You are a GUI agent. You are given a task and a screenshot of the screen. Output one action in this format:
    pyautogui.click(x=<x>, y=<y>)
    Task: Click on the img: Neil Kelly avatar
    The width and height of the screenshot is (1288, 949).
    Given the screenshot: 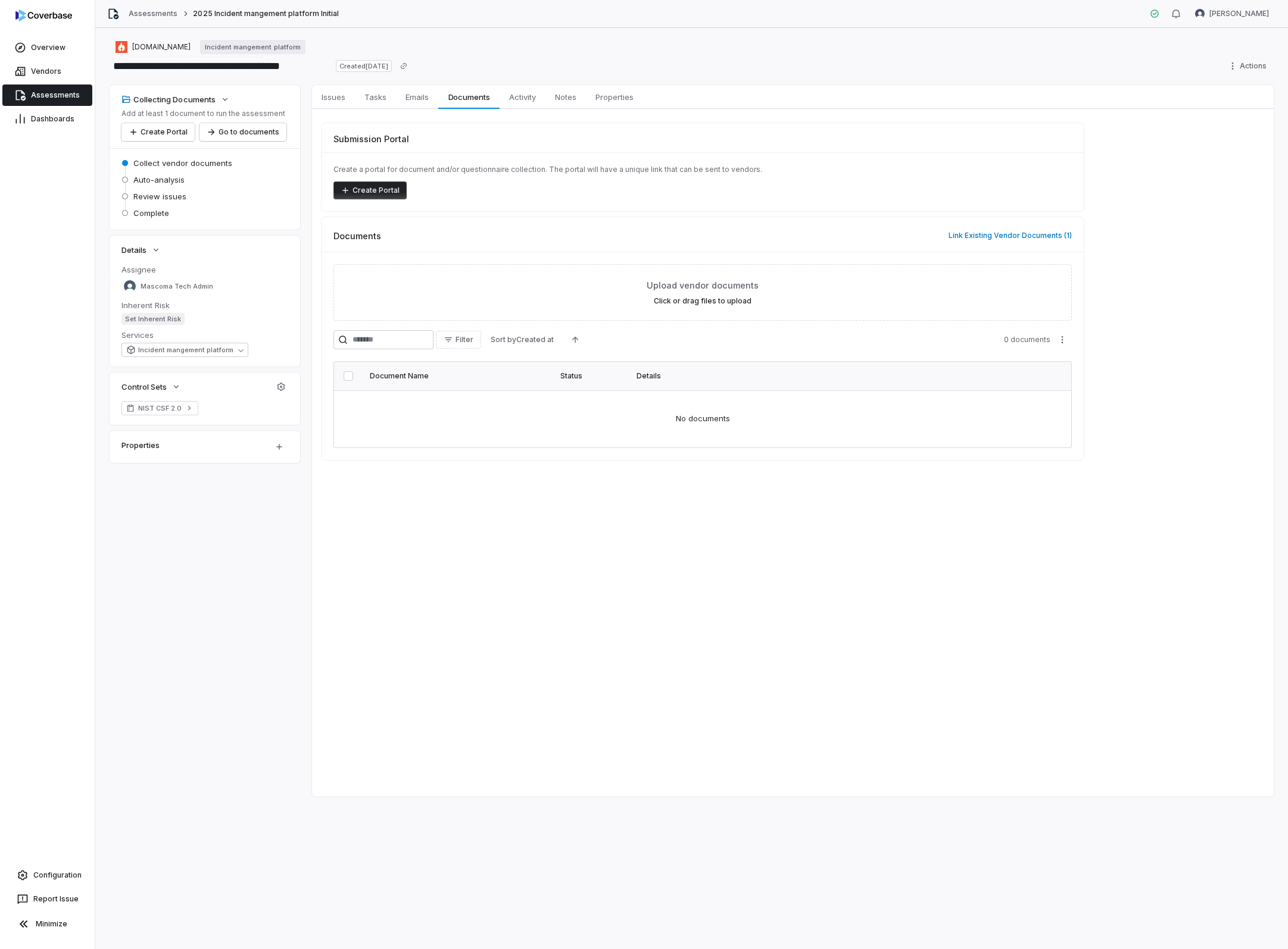 What is the action you would take?
    pyautogui.click(x=1200, y=14)
    